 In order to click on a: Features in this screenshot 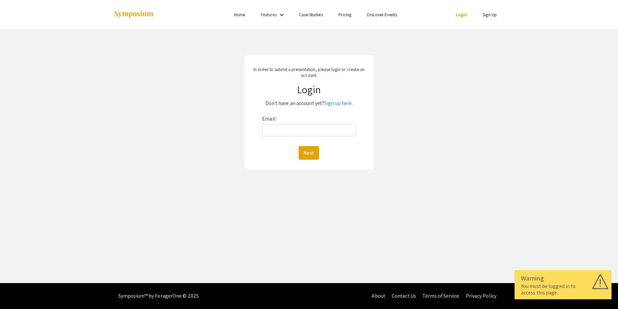, I will do `click(269, 15)`.